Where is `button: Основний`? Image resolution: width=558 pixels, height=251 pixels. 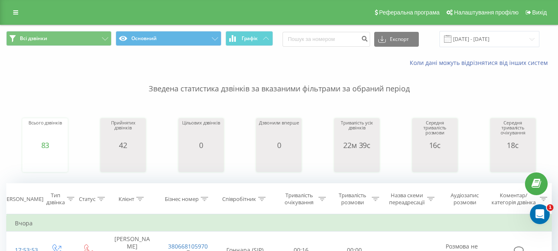
button: Основний is located at coordinates (168, 38).